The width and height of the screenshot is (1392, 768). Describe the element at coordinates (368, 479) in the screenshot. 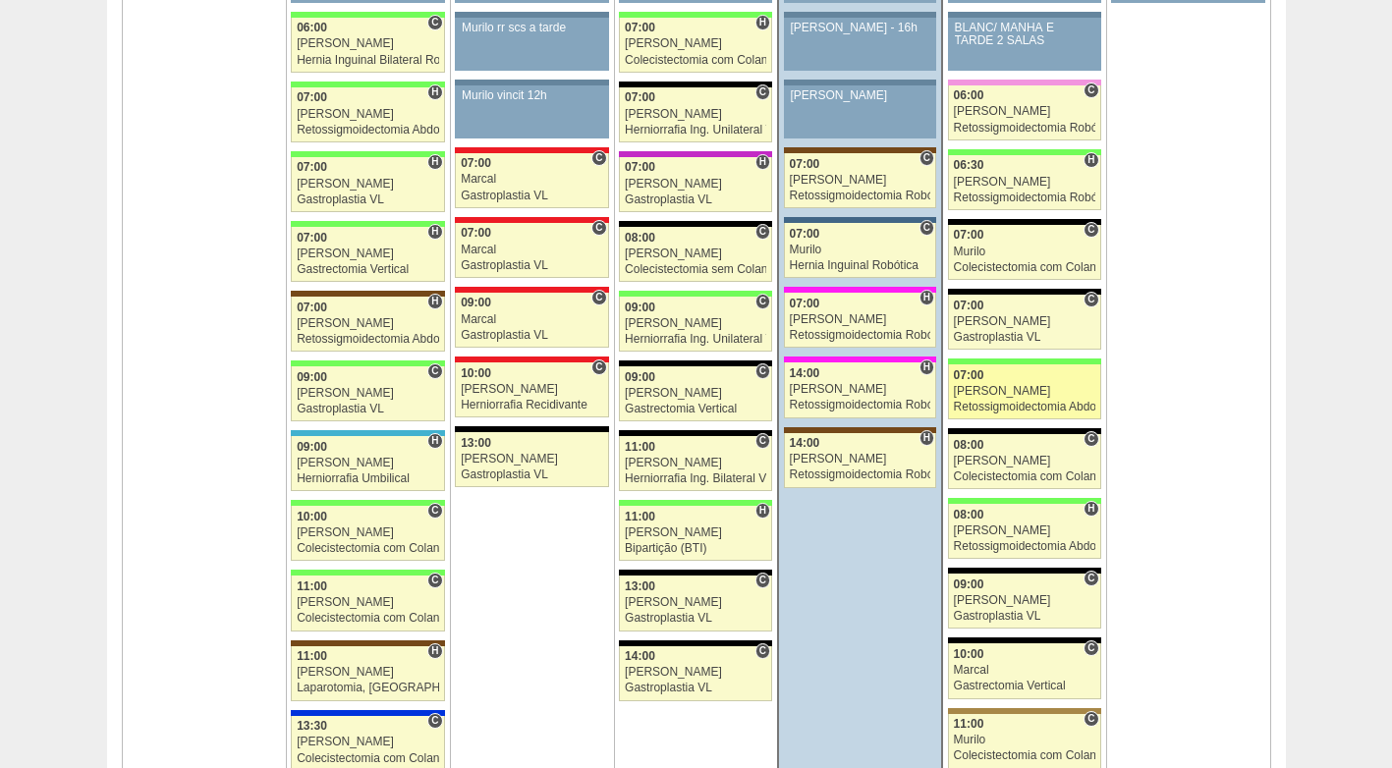

I see `div: Herniorrafia Umbilical` at that location.